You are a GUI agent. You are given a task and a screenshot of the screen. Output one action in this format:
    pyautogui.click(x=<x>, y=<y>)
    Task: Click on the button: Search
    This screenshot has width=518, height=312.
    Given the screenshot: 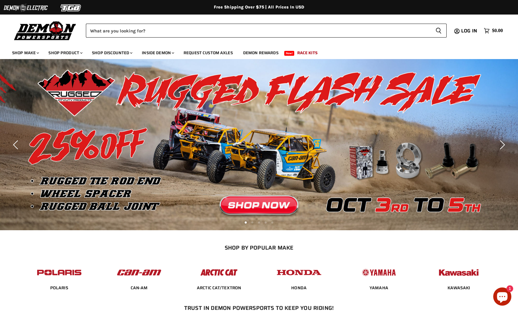 What is the action you would take?
    pyautogui.click(x=439, y=31)
    